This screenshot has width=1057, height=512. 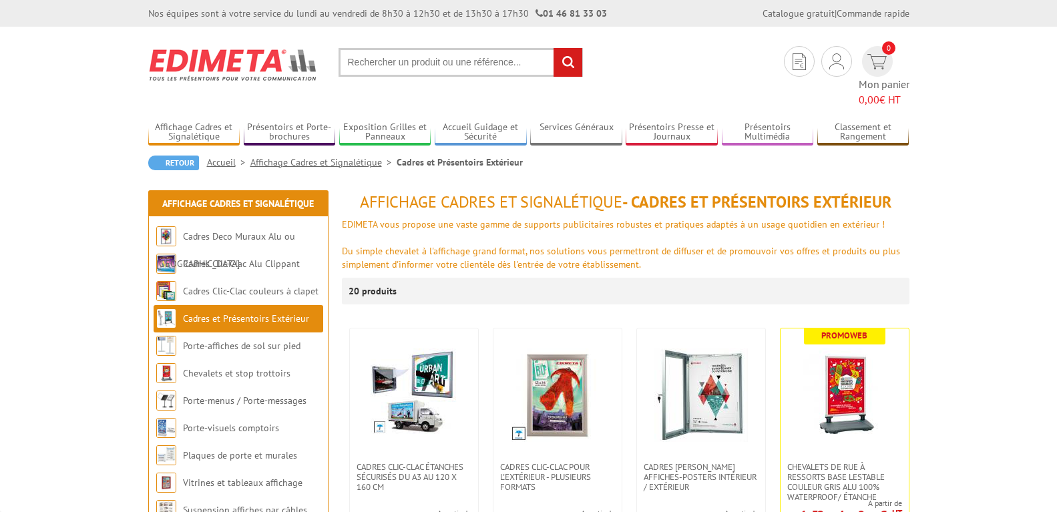 I want to click on a: Porte-menus / Porte-messages, so click(x=244, y=401).